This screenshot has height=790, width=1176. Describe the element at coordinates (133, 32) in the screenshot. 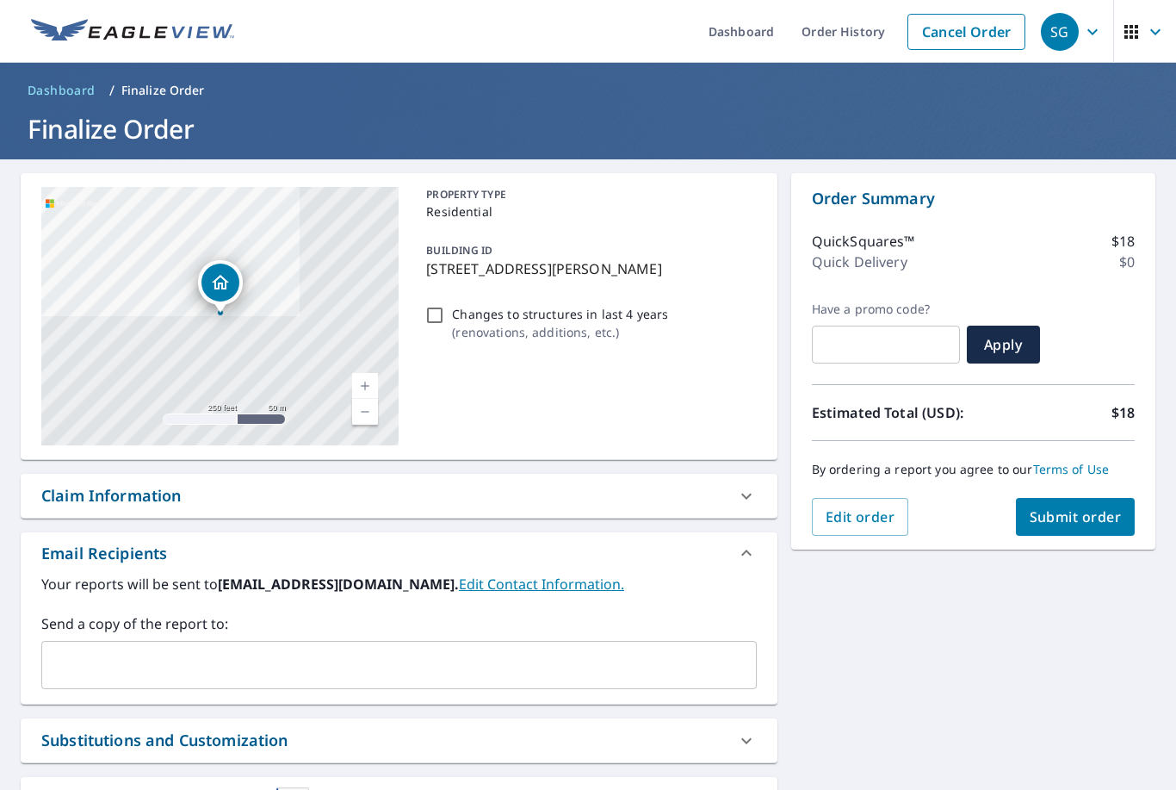

I see `img: EV Logo` at that location.